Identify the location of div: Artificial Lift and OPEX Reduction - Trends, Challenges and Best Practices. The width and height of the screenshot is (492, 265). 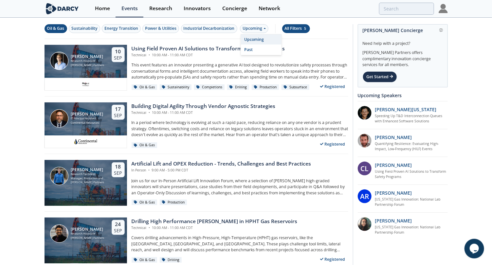
(221, 164).